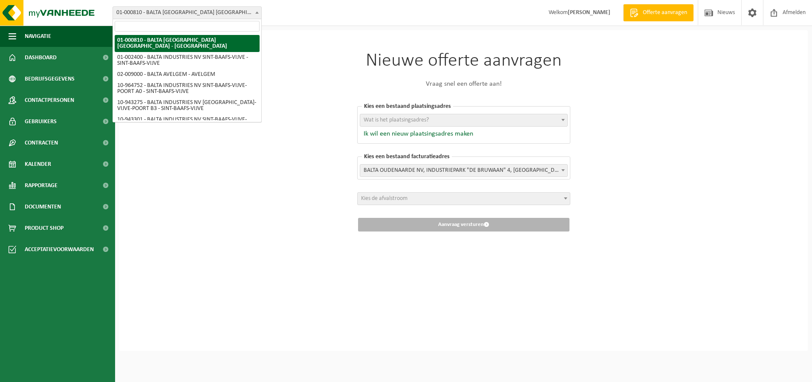 Image resolution: width=812 pixels, height=382 pixels. What do you see at coordinates (41, 143) in the screenshot?
I see `span: Contracten` at bounding box center [41, 143].